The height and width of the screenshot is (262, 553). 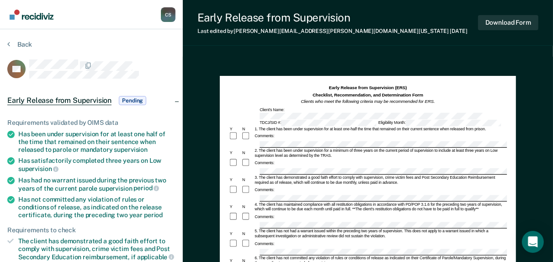 What do you see at coordinates (332, 17) in the screenshot?
I see `div: Early Release from Supervision` at bounding box center [332, 17].